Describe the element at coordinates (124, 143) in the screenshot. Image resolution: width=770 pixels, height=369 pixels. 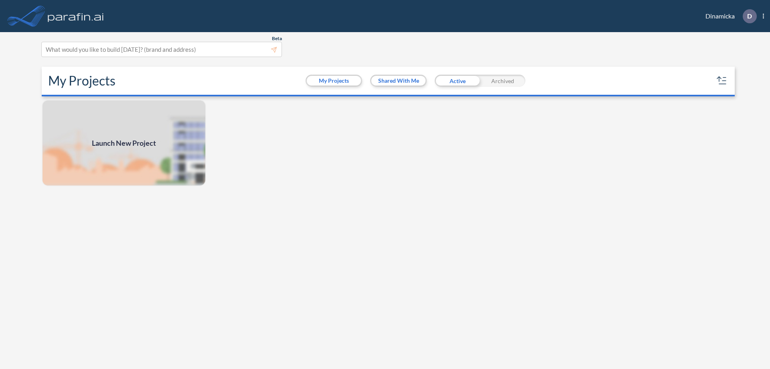
I see `a: Launch New Project` at that location.